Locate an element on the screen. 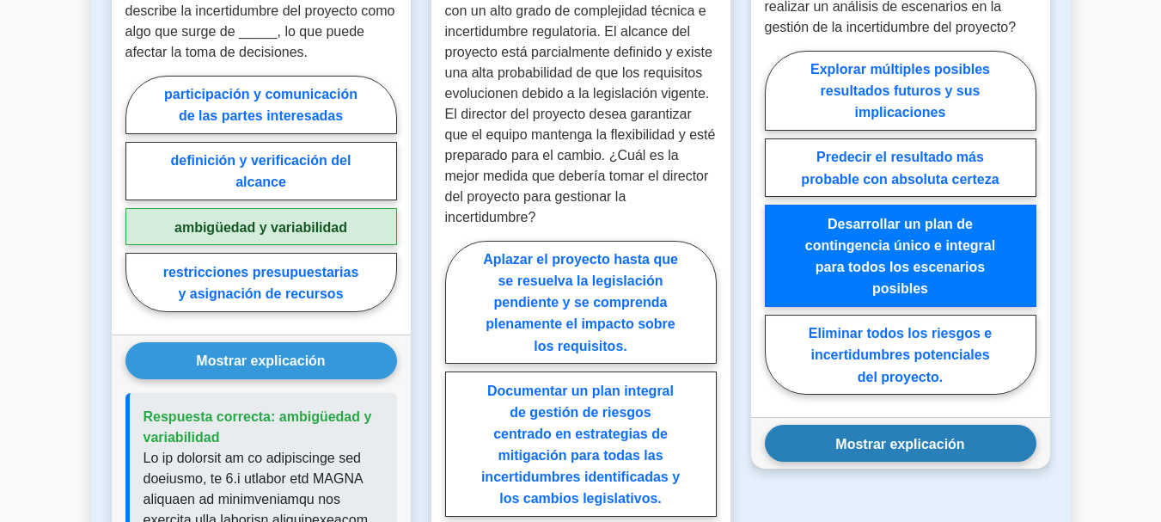 Image resolution: width=1161 pixels, height=522 pixels. font: Documentar un plan integral de gestión de riesgos centrado en estrategias de mitigación para toda... is located at coordinates (580, 444).